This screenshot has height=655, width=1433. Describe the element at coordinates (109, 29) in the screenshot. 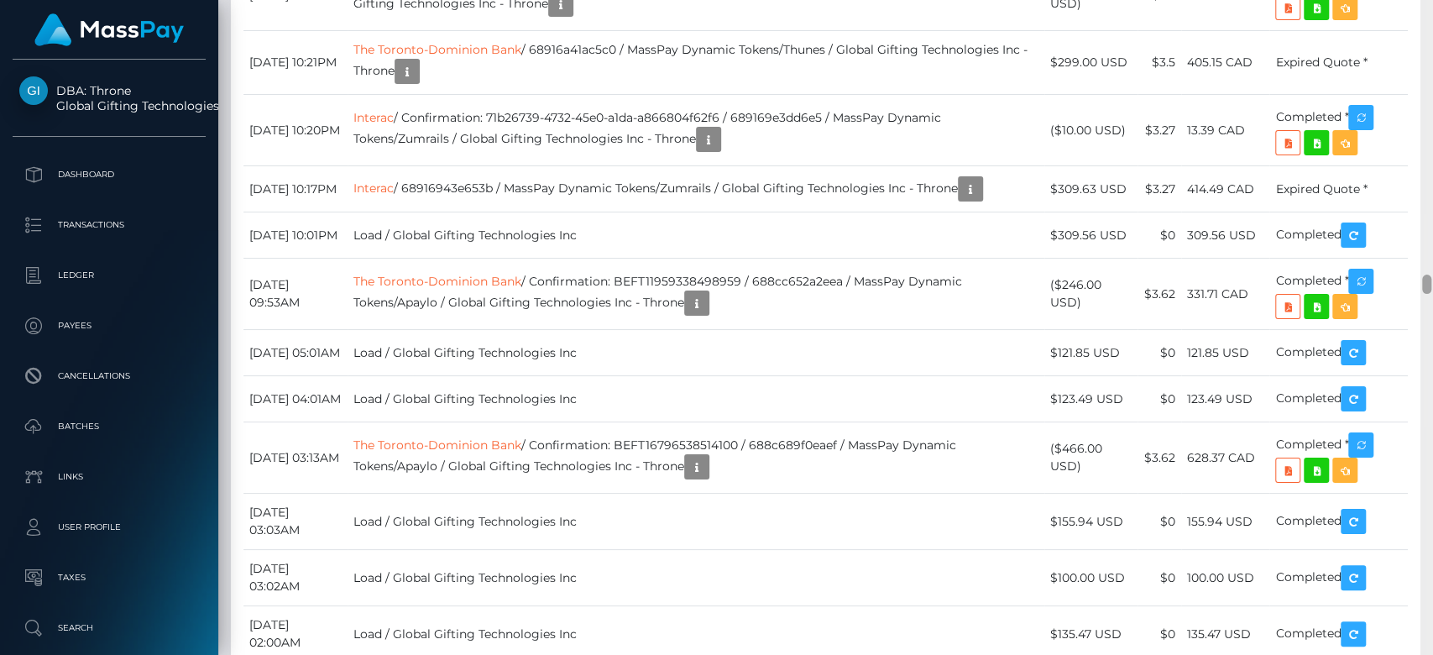

I see `img: MassPay Logo` at that location.